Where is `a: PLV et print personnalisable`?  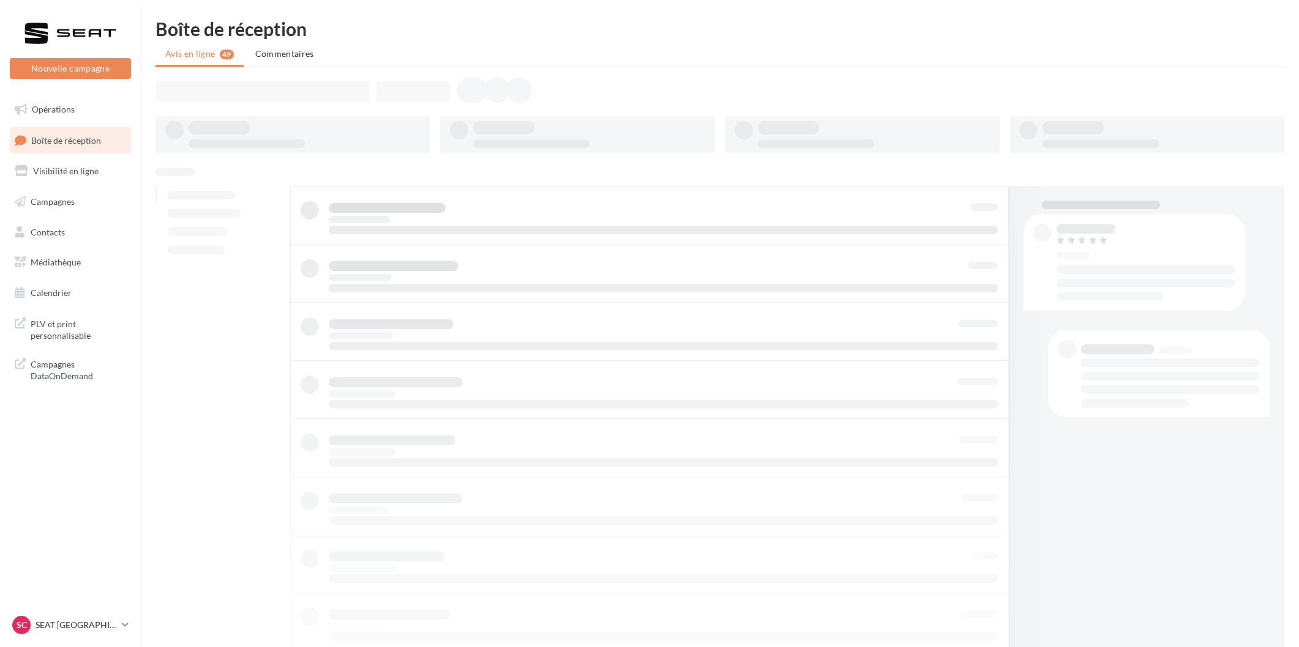 a: PLV et print personnalisable is located at coordinates (70, 329).